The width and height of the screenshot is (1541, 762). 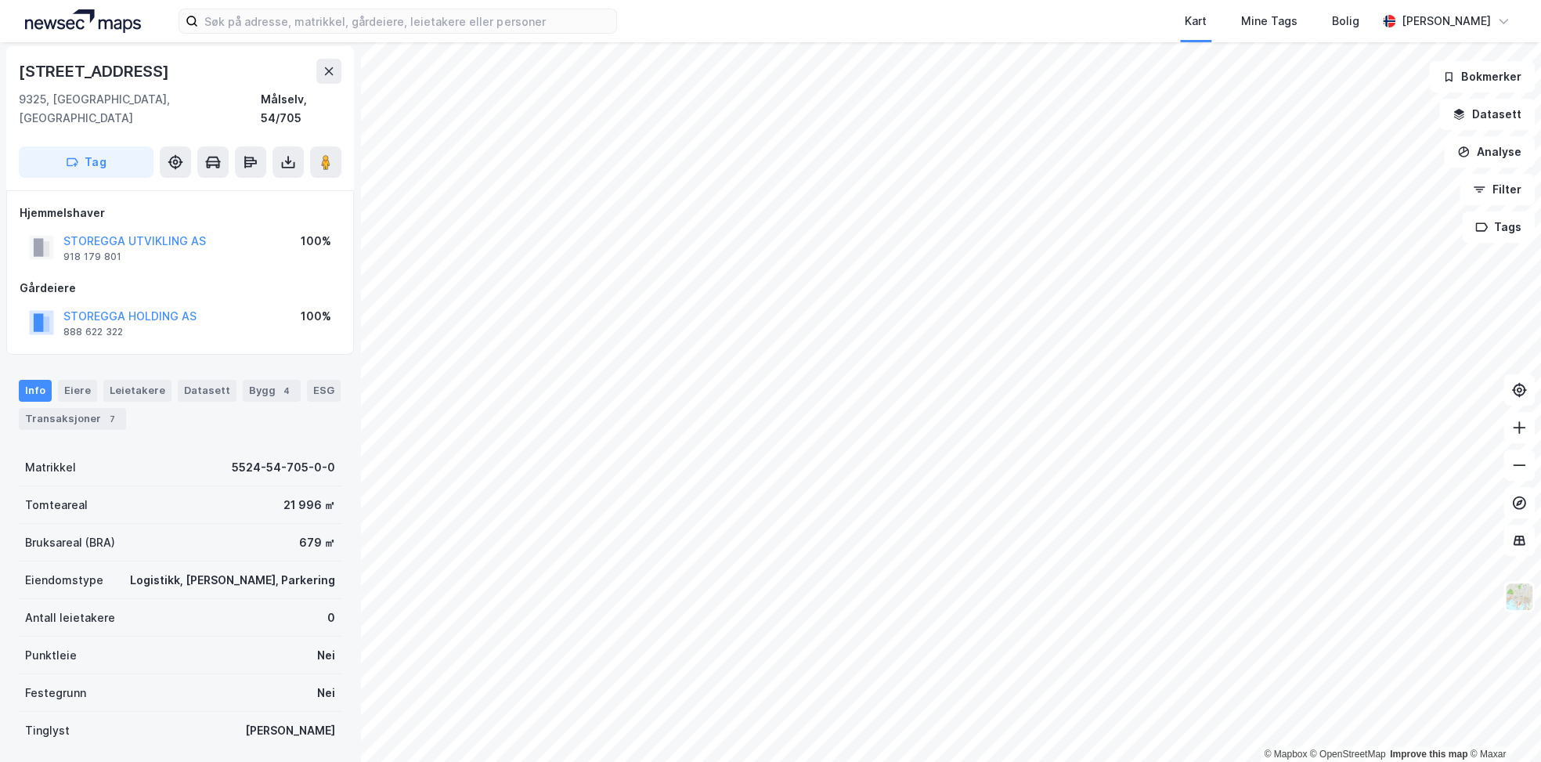 I want to click on button: Tag, so click(x=86, y=162).